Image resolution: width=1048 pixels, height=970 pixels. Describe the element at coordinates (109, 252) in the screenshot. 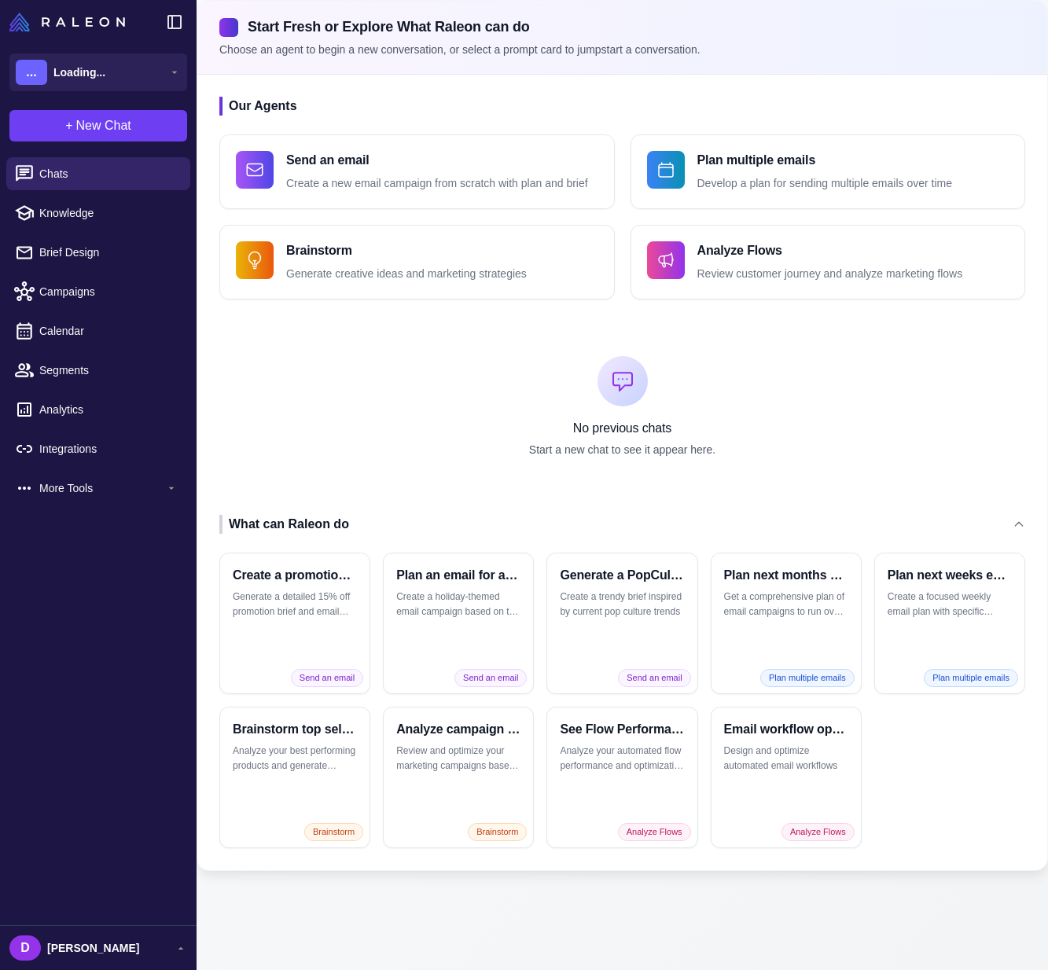

I see `span: Brief Design` at that location.